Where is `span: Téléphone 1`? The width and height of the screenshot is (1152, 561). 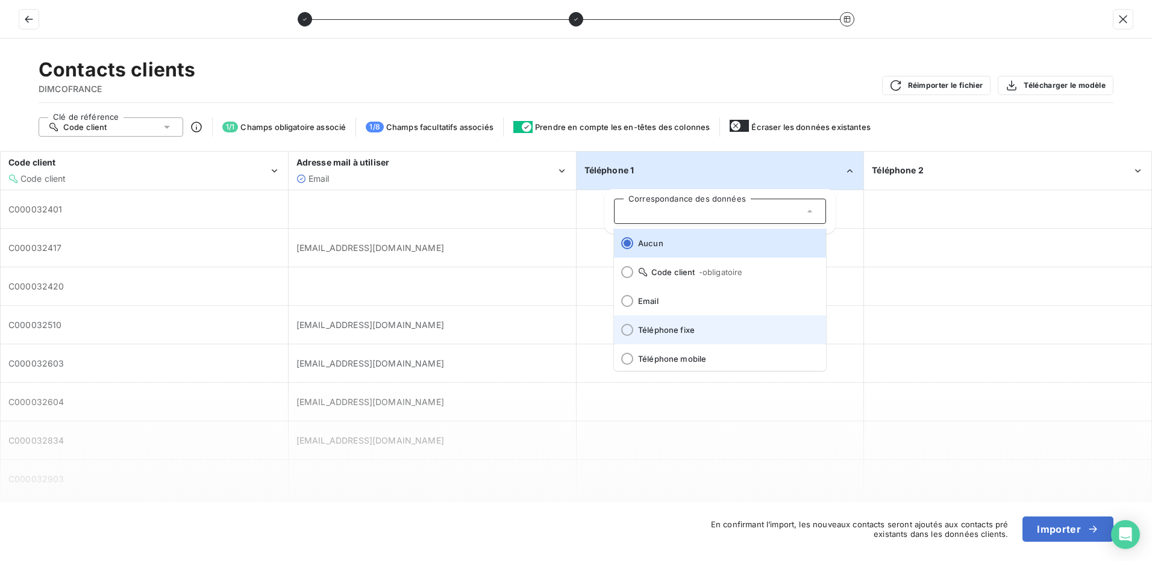 span: Téléphone 1 is located at coordinates (609, 170).